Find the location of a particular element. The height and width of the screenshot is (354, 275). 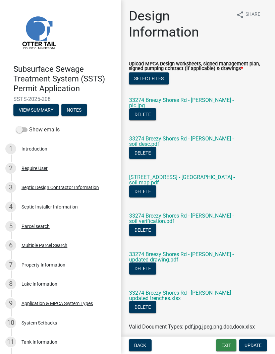

div: Septic Installer Information is located at coordinates (50, 207).